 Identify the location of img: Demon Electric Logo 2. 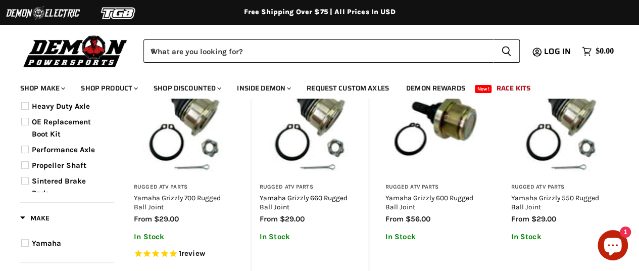
(43, 13).